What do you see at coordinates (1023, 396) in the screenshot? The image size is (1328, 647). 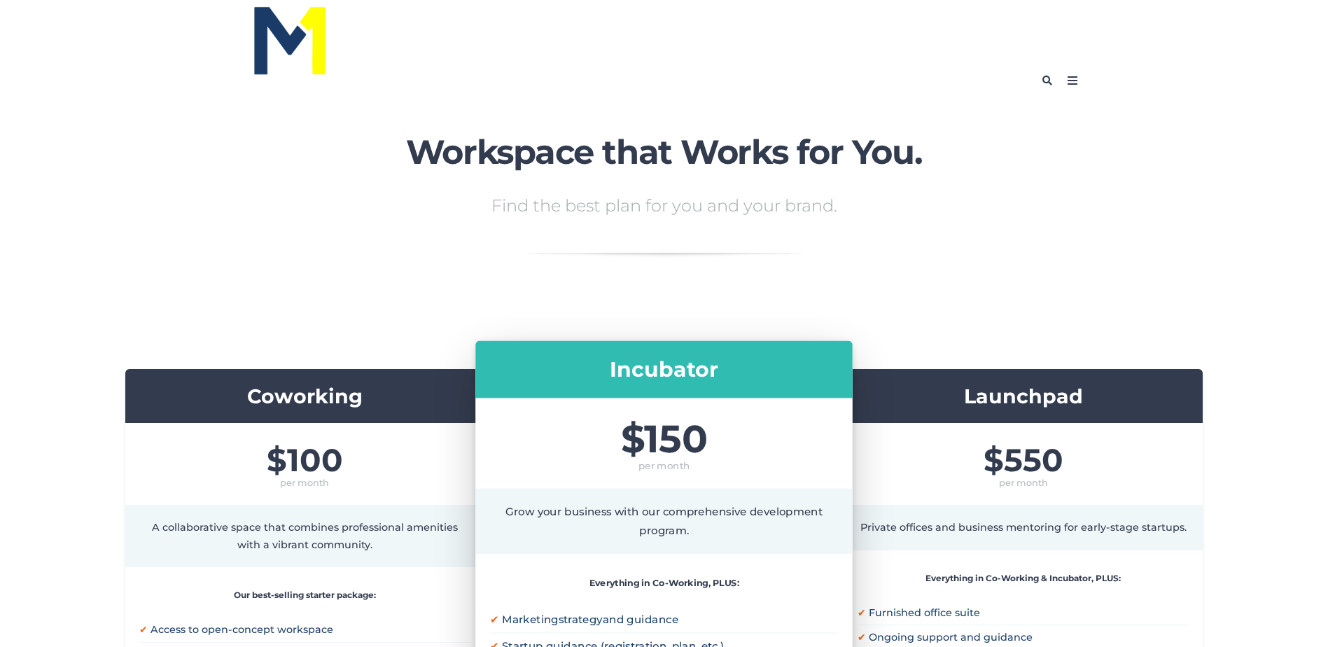 I see `h3: Launchpad` at bounding box center [1023, 396].